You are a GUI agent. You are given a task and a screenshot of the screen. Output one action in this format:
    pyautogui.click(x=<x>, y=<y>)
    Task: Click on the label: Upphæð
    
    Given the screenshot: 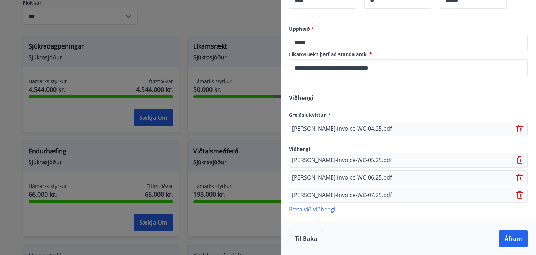 What is the action you would take?
    pyautogui.click(x=408, y=29)
    